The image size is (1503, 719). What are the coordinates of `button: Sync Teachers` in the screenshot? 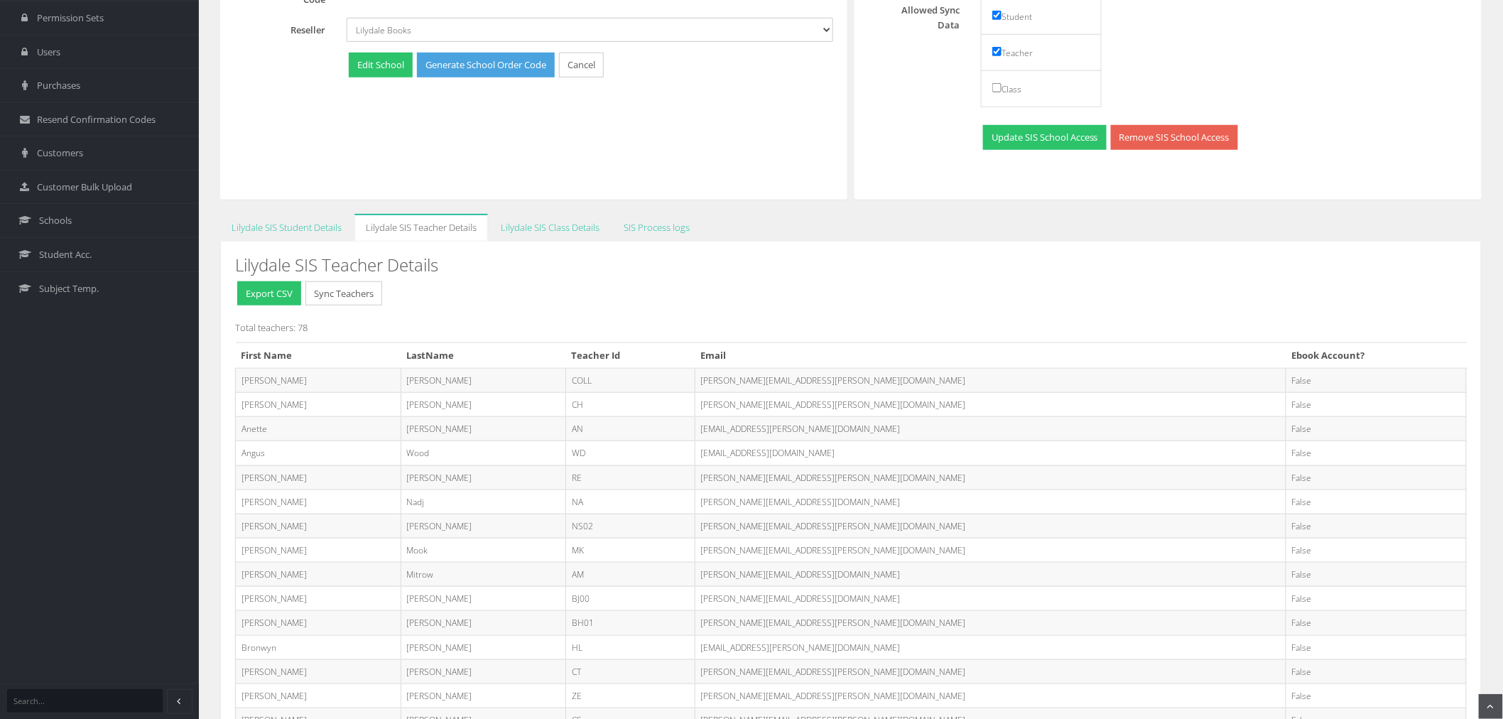 It's located at (344, 293).